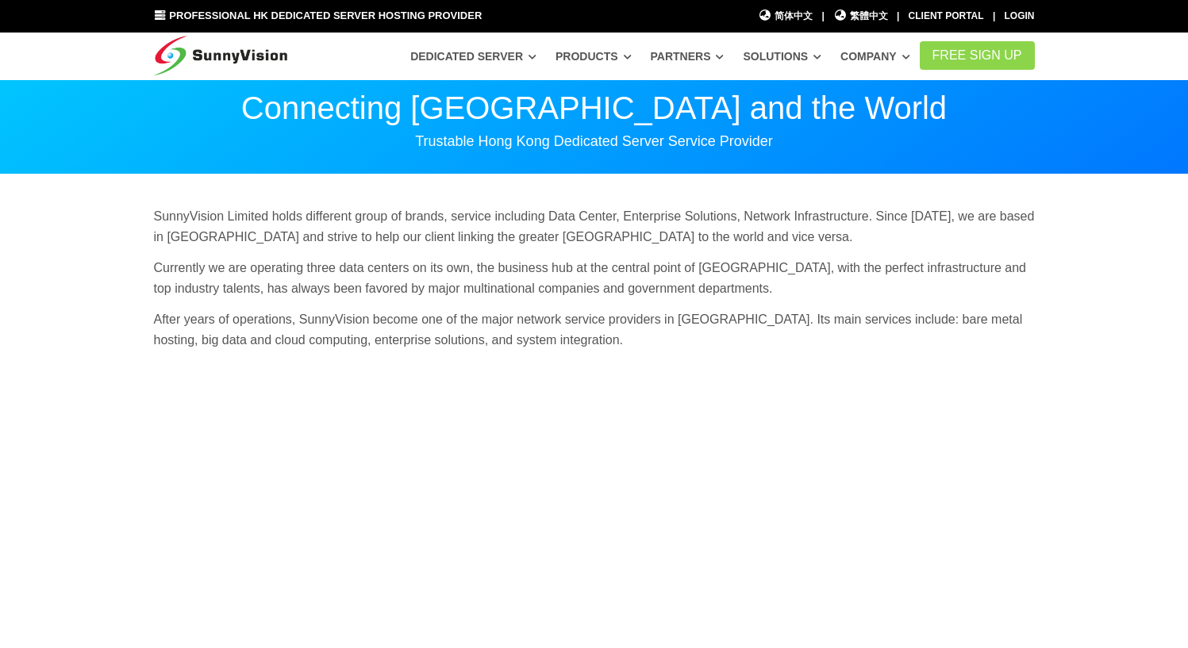  I want to click on a: Partners, so click(687, 56).